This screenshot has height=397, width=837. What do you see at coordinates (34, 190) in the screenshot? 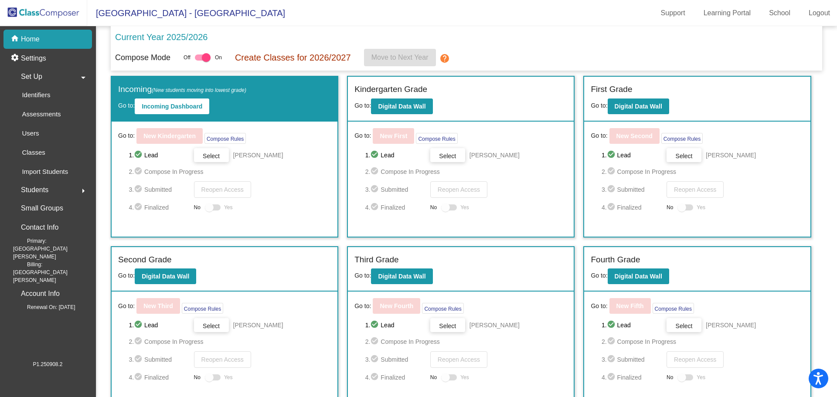
I see `span: Students` at bounding box center [34, 190].